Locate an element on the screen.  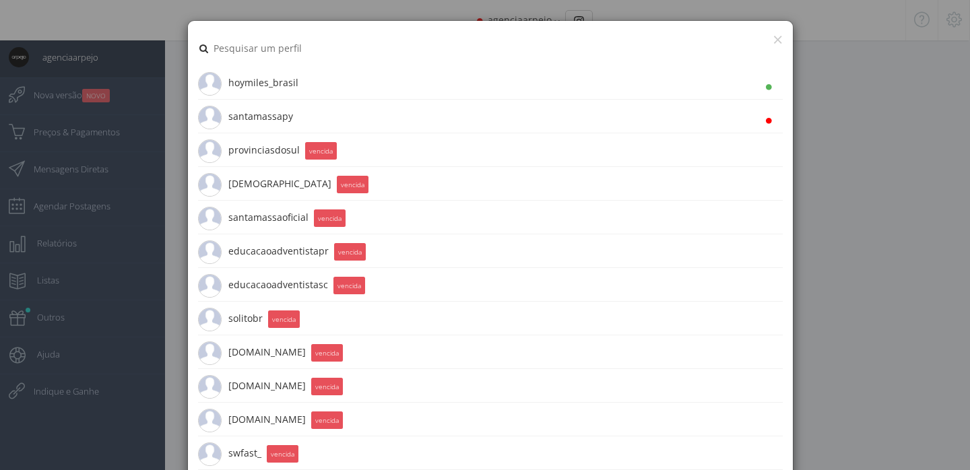
span: provinciasdosul is located at coordinates (249, 150).